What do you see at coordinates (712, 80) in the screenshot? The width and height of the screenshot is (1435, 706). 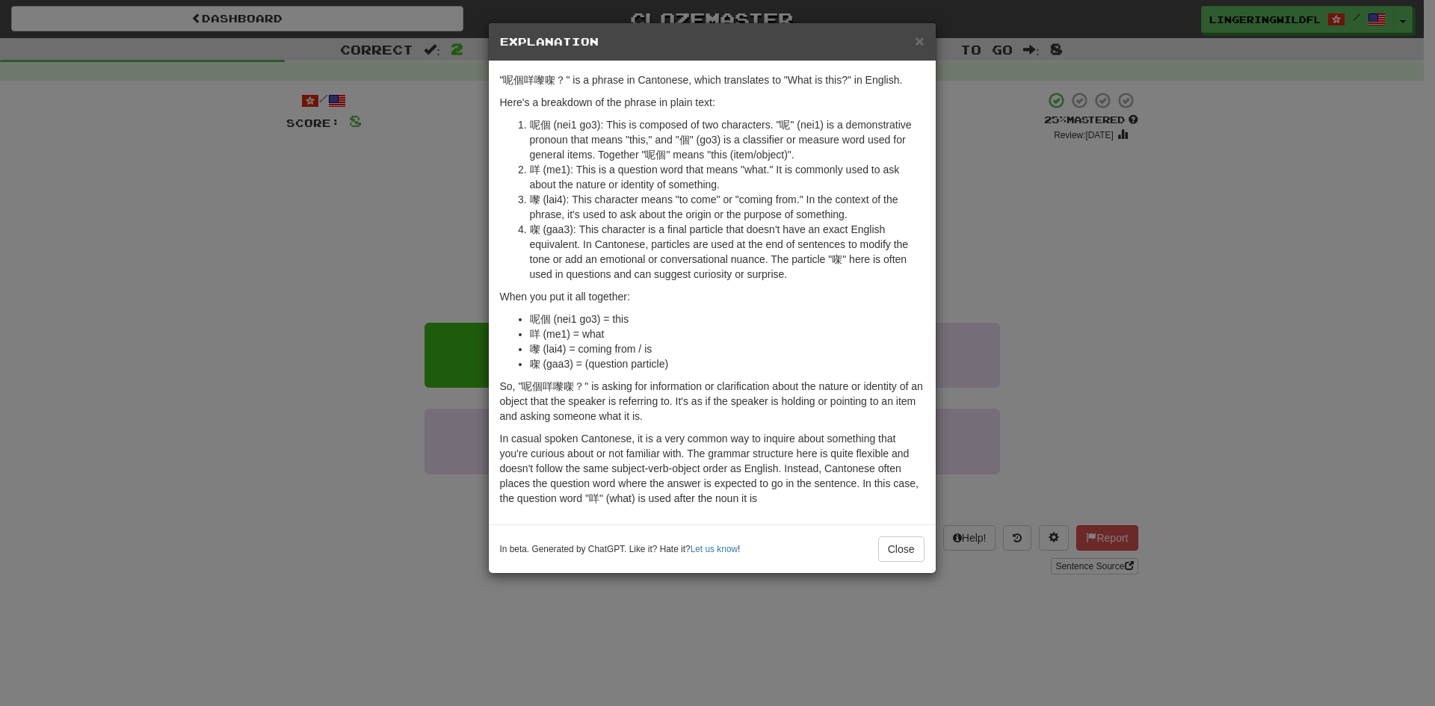 I see `p: "呢個咩嚟㗎？" is a phrase in Cantonese, which translates to "What is this?" in English.` at bounding box center [712, 80].